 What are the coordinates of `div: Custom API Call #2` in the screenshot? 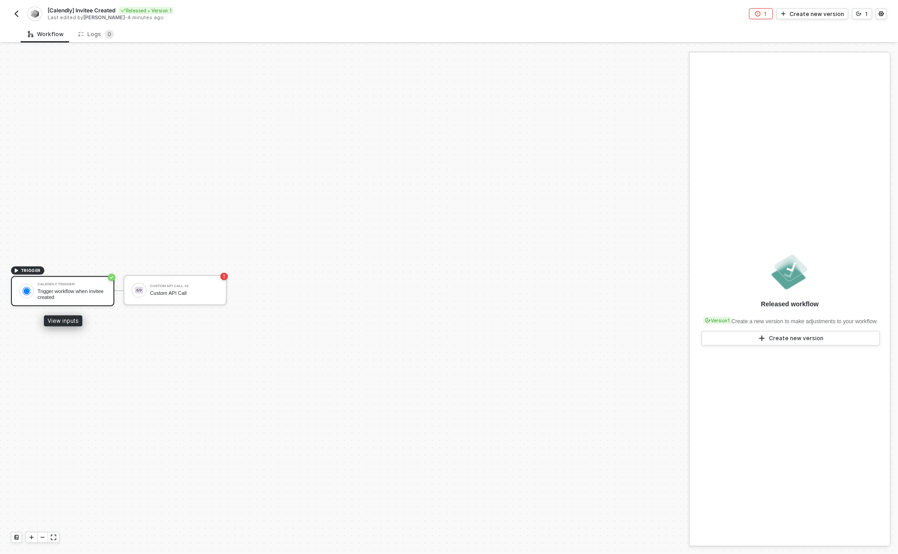 It's located at (184, 286).